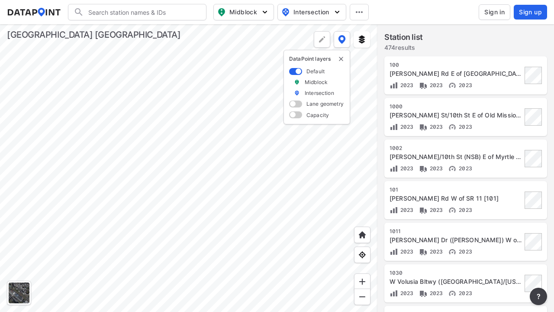 Image resolution: width=554 pixels, height=312 pixels. Describe the element at coordinates (316, 71) in the screenshot. I see `label: Default` at that location.